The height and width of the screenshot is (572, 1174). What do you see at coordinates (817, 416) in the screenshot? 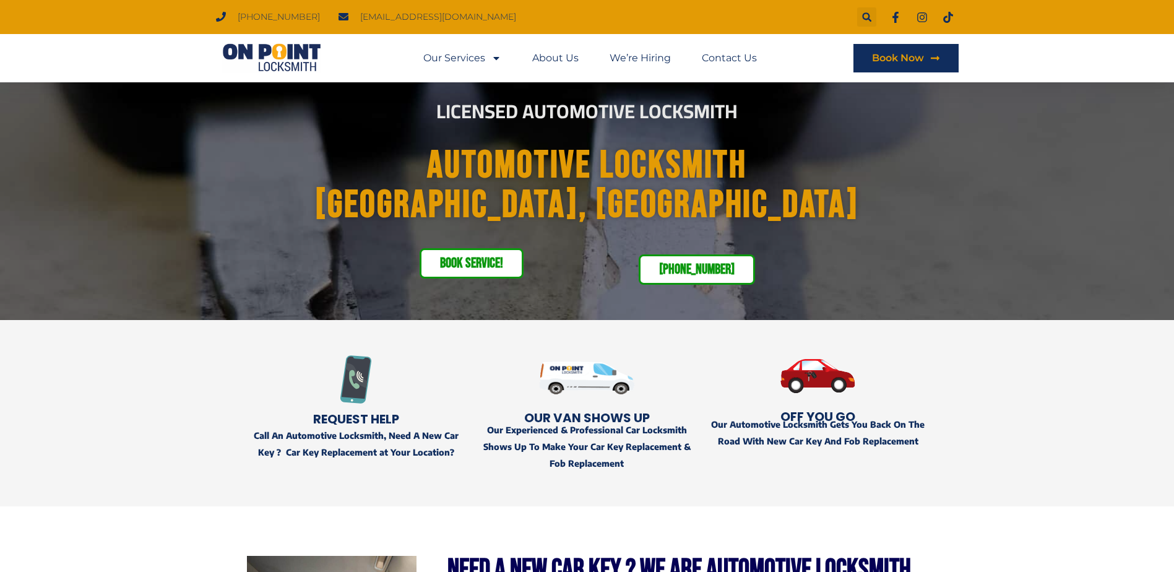
I see `h2: Off You Go` at bounding box center [817, 416].